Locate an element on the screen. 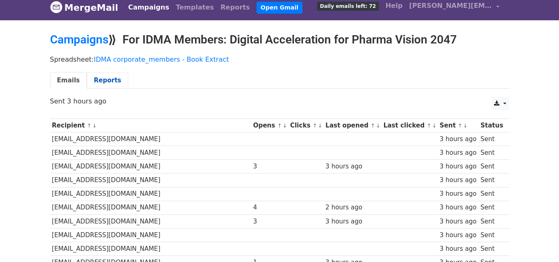  p: Spreadsheet: is located at coordinates (280, 59).